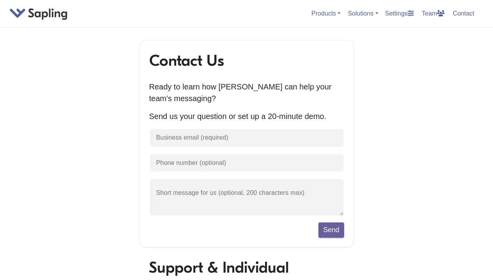  Describe the element at coordinates (247, 61) in the screenshot. I see `h1: Contact Us` at that location.